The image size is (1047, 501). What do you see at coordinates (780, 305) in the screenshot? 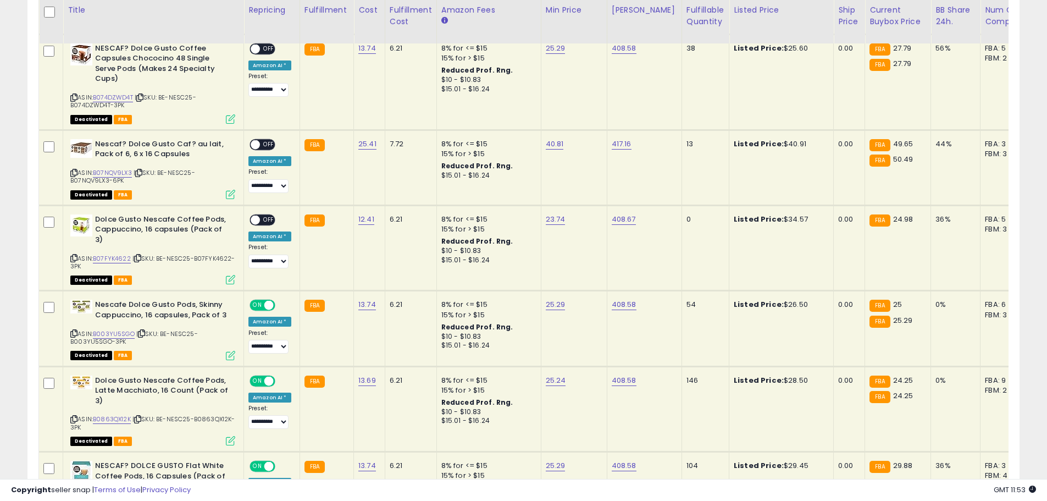
I see `div: $26.50` at bounding box center [780, 305].